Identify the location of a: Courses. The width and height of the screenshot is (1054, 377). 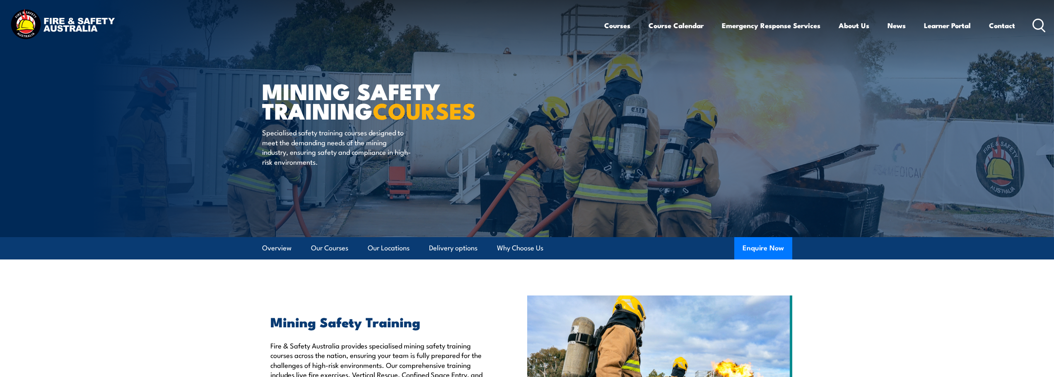
(617, 25).